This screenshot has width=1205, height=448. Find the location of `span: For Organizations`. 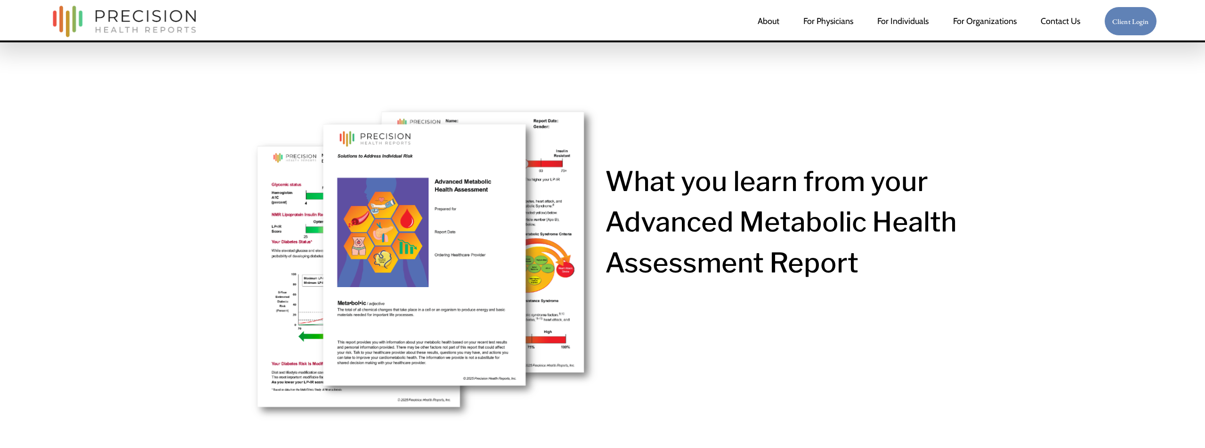

span: For Organizations is located at coordinates (985, 21).